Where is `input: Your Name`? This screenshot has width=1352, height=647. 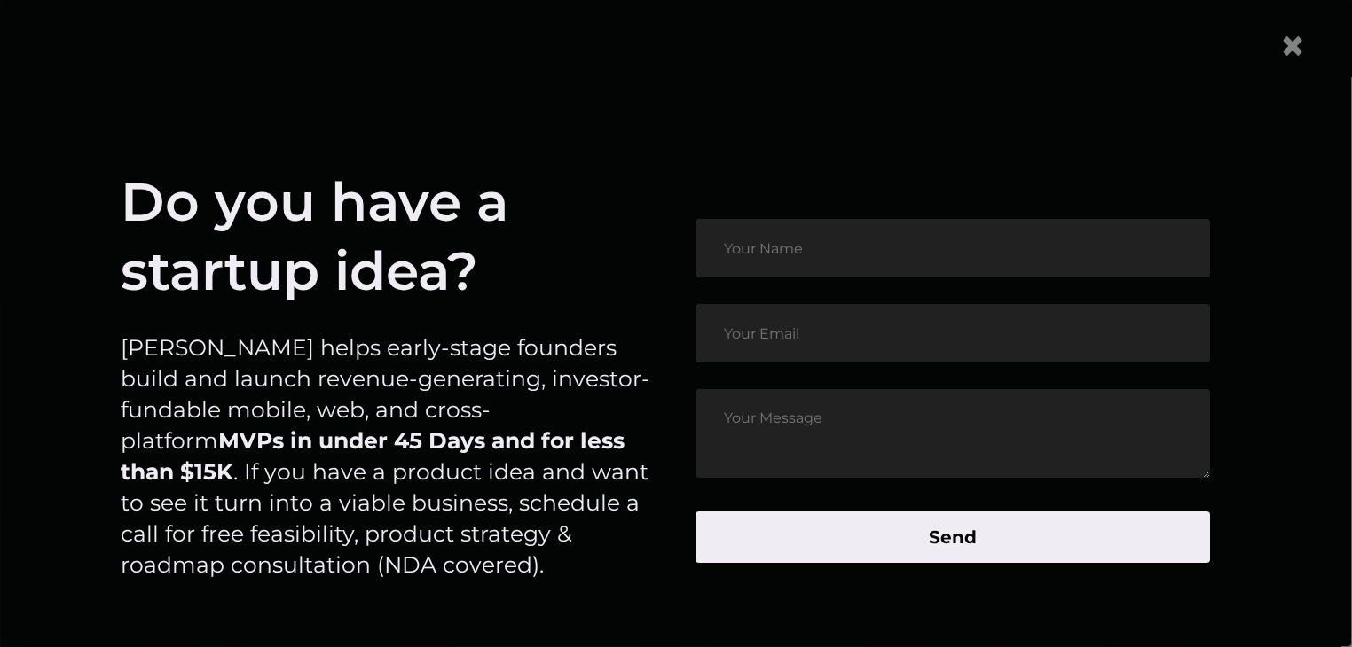
input: Your Name is located at coordinates (953, 248).